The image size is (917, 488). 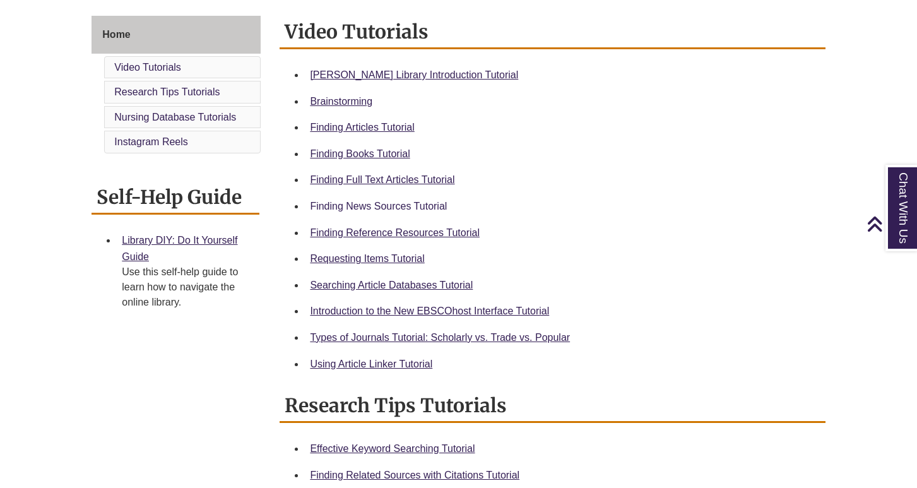 I want to click on div: Guide Page Menu, so click(x=176, y=86).